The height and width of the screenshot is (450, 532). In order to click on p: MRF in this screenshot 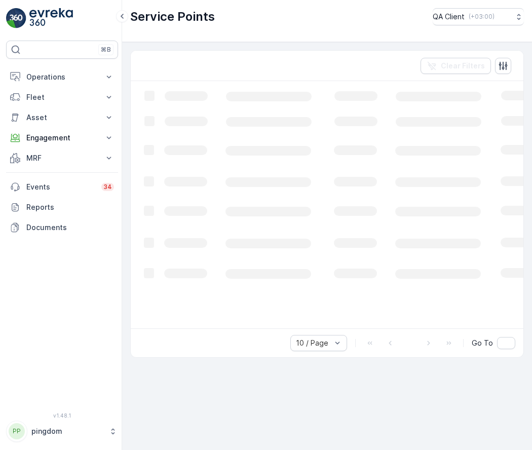, I will do `click(62, 158)`.